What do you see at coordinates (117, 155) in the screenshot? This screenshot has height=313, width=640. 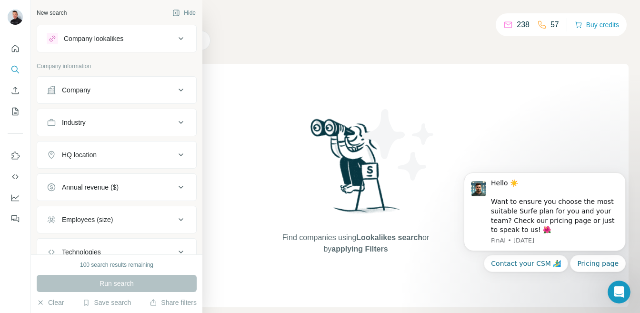 I see `button: HQ location` at bounding box center [117, 155].